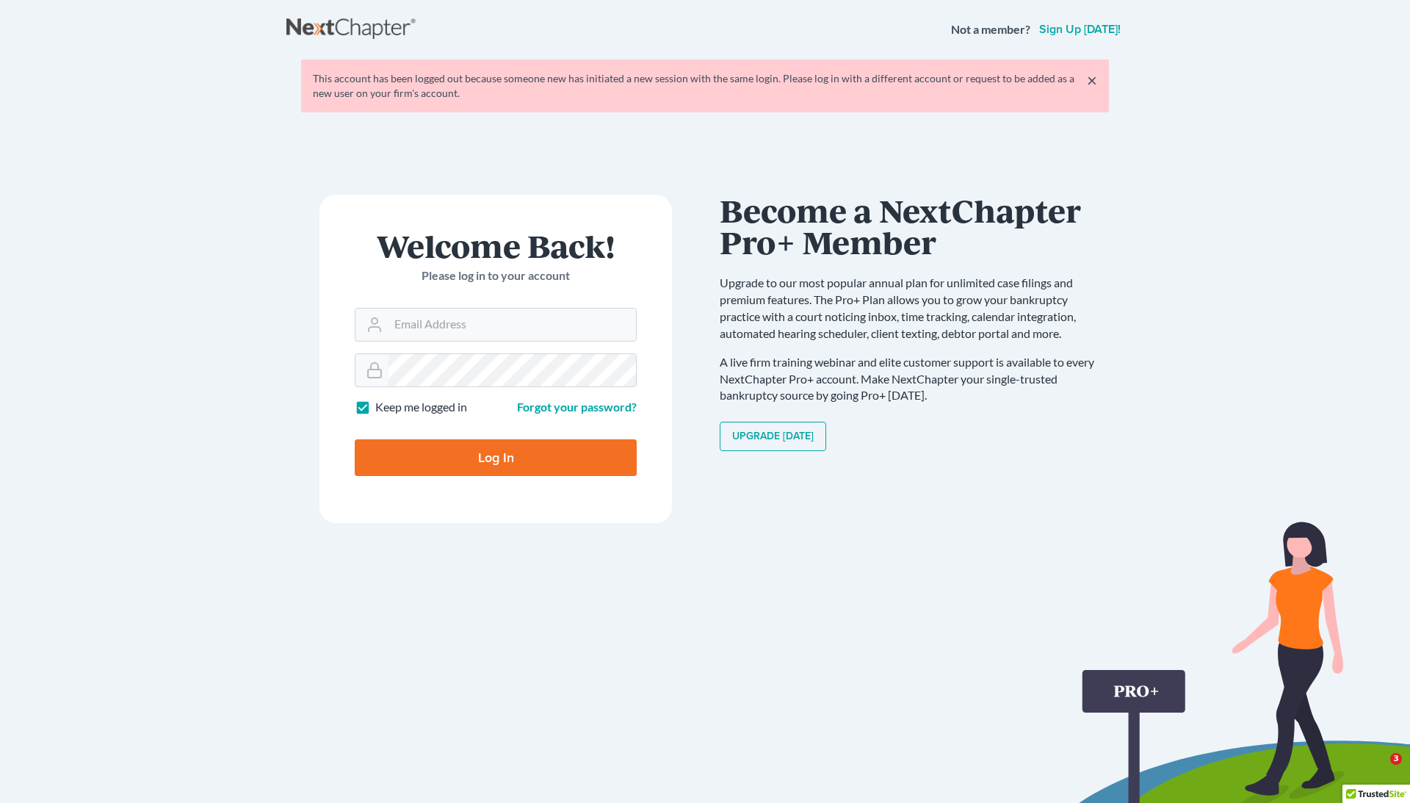 The height and width of the screenshot is (803, 1410). What do you see at coordinates (512, 325) in the screenshot?
I see `input: Email Address` at bounding box center [512, 325].